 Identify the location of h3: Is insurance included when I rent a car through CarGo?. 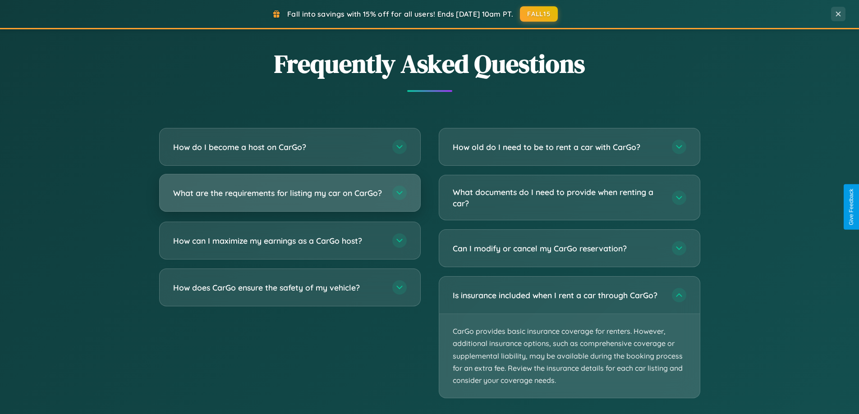
(558, 295).